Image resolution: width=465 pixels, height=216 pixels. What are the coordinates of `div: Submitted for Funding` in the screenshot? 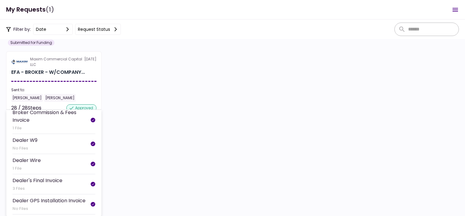 It's located at (31, 43).